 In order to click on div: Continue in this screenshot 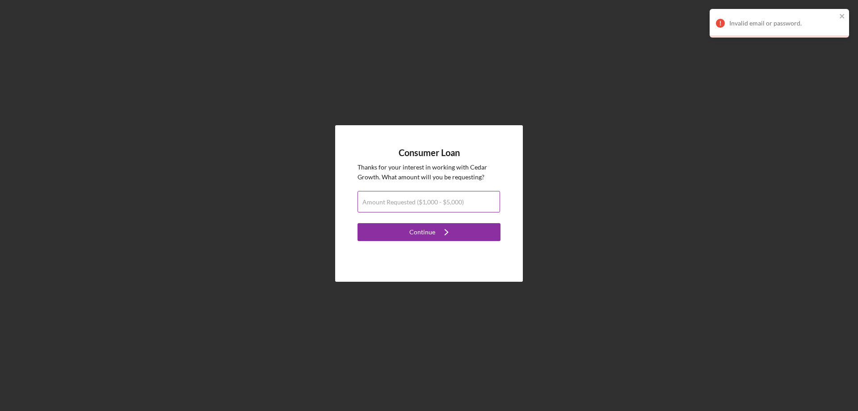, I will do `click(422, 232)`.